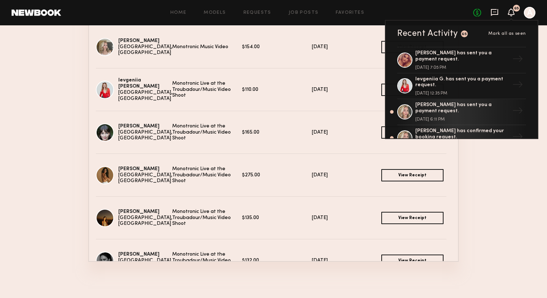  I want to click on a: Requests, so click(257, 13).